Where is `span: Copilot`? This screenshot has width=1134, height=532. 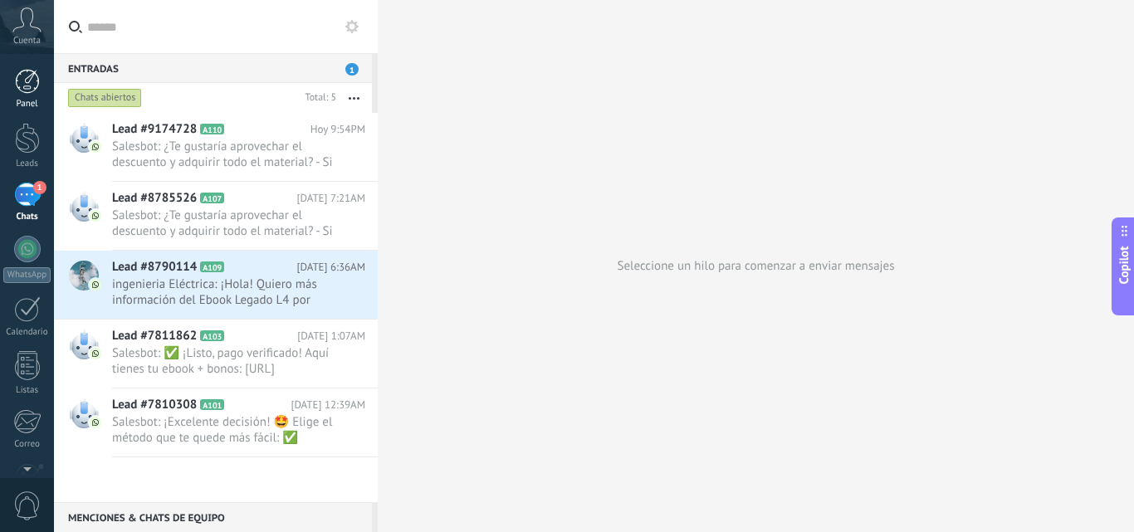 span: Copilot is located at coordinates (1124, 265).